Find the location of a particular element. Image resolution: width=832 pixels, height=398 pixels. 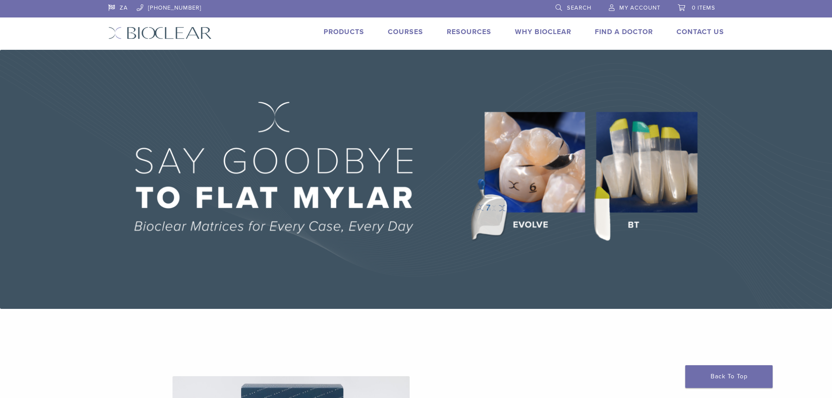

a: Resources is located at coordinates (469, 32).